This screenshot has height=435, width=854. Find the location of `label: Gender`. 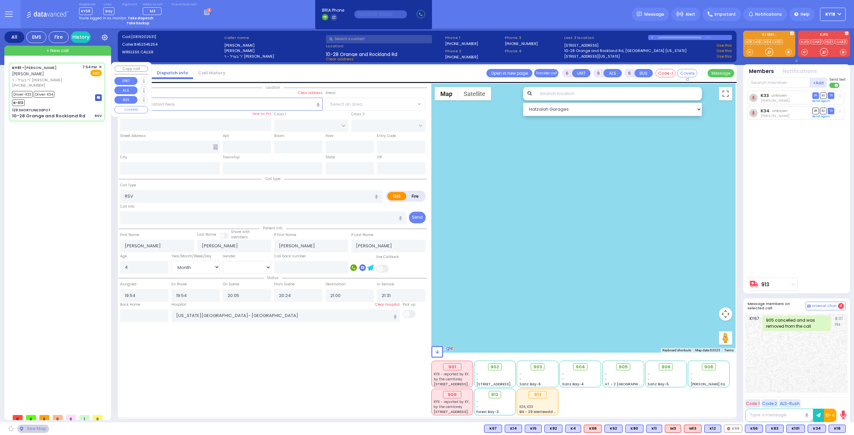

label: Gender is located at coordinates (229, 256).